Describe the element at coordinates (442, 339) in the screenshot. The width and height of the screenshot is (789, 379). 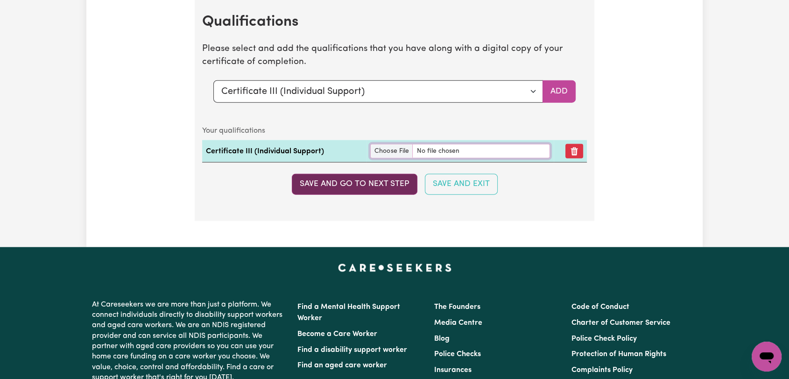
I see `a: Blog` at that location.